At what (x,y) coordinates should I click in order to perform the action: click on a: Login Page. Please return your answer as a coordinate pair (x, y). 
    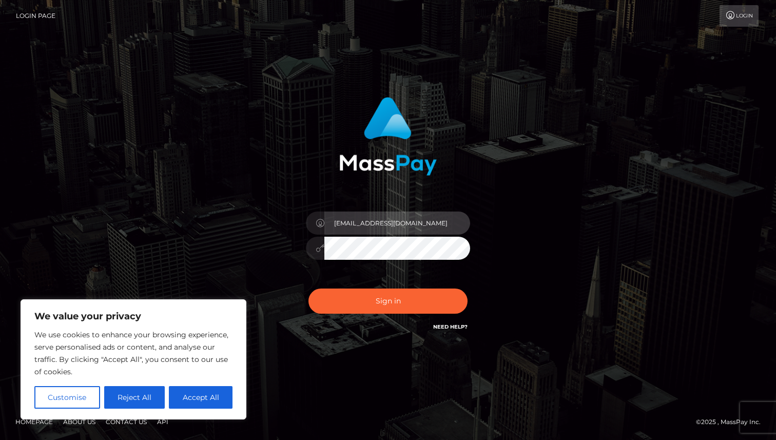
    Looking at the image, I should click on (35, 16).